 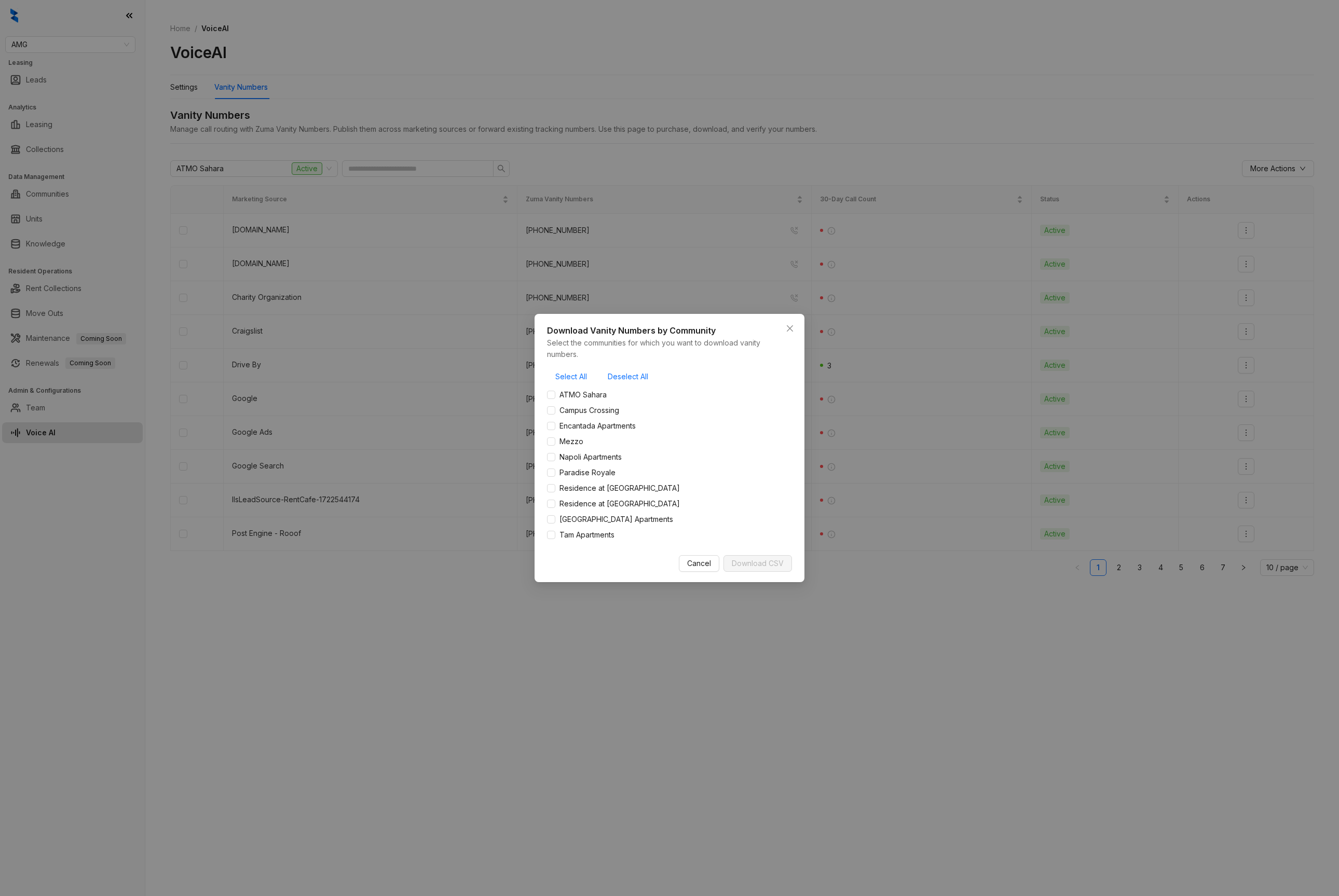 I want to click on span: Napoli Apartments, so click(x=591, y=457).